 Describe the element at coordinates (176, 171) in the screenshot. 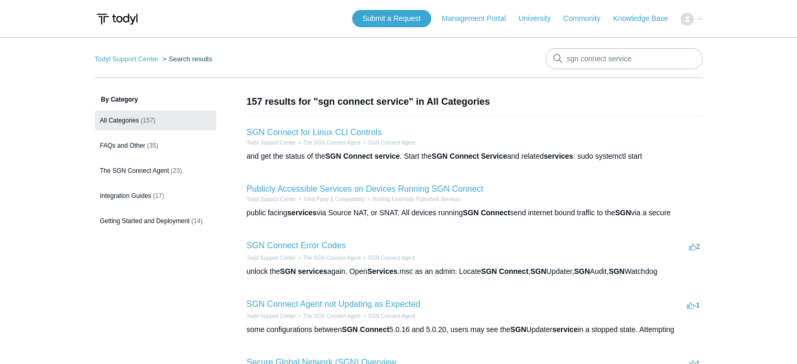

I see `span: (23)` at that location.